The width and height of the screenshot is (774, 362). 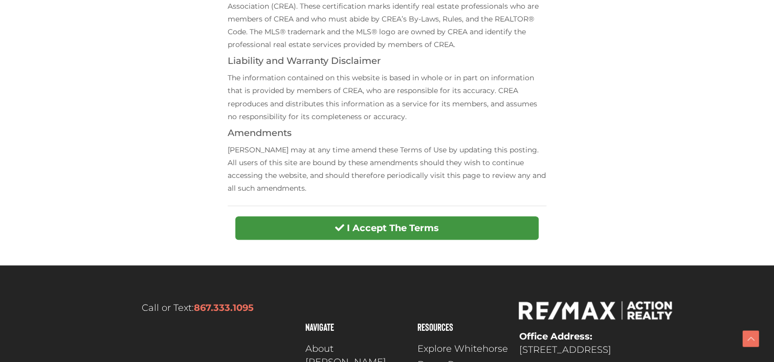 I want to click on h4: Liability and Warranty Disclaimer, so click(x=387, y=61).